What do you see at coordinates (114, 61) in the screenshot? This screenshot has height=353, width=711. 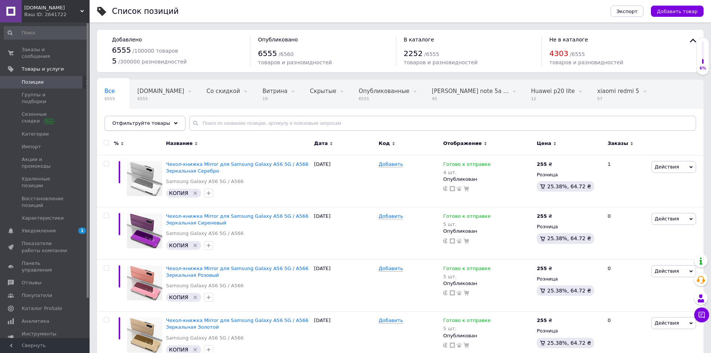 I see `span: 5` at bounding box center [114, 61].